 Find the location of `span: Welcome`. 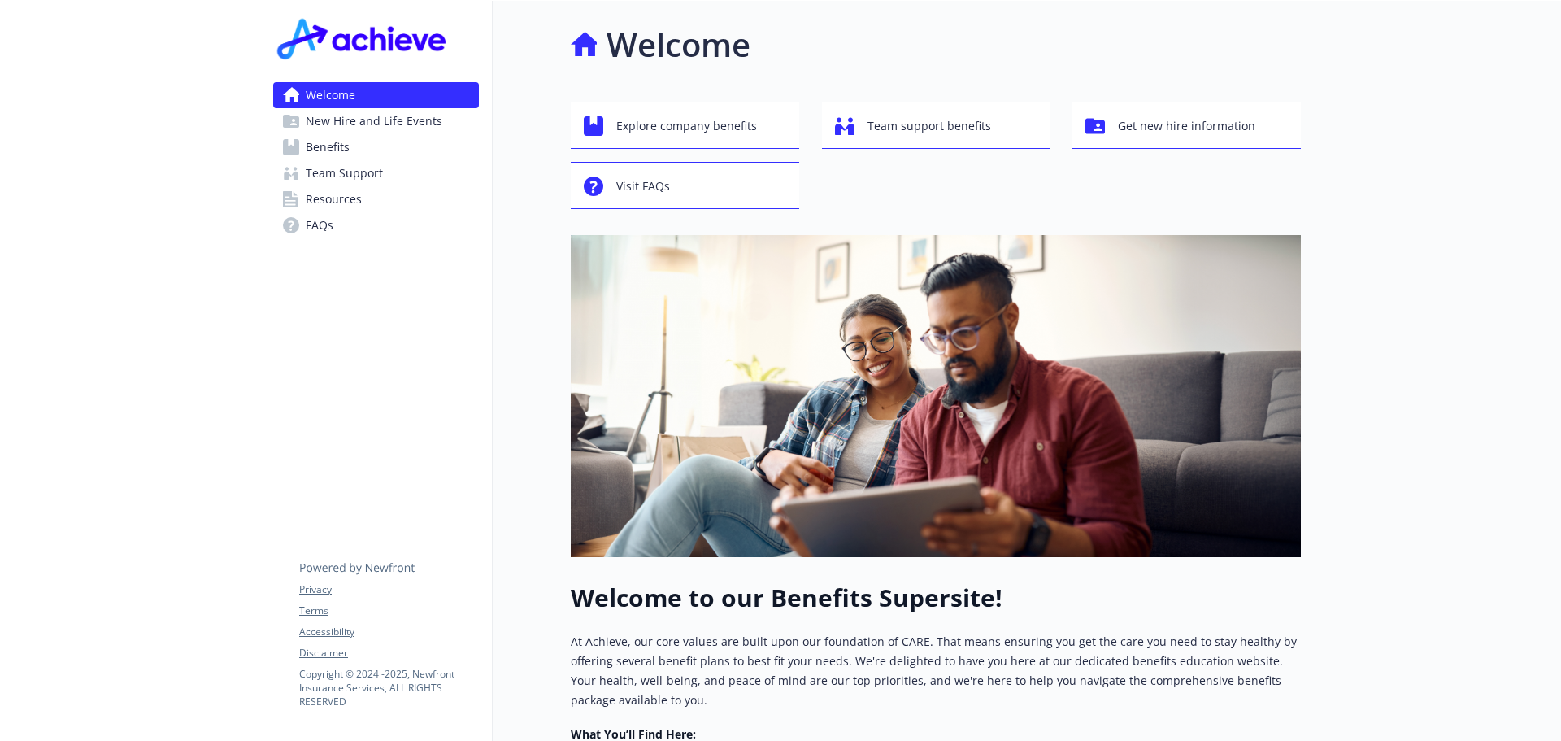

span: Welcome is located at coordinates (330, 95).